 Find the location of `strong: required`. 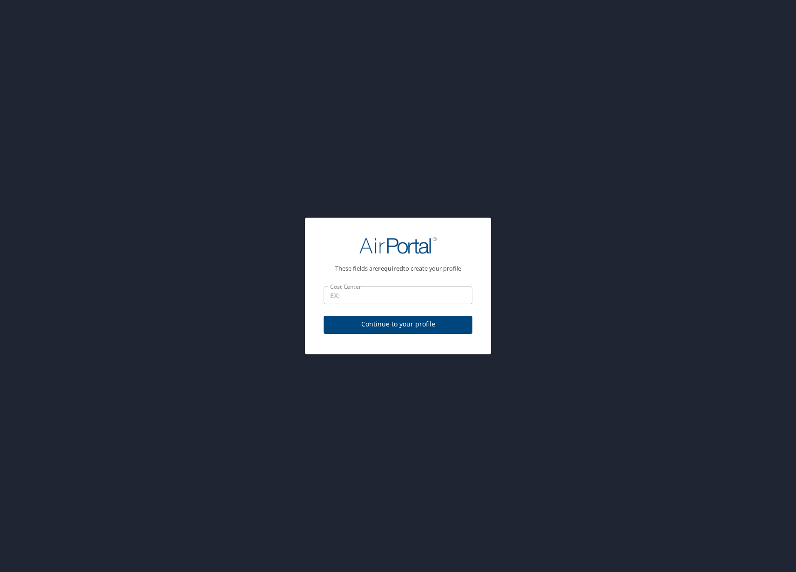

strong: required is located at coordinates (391, 268).